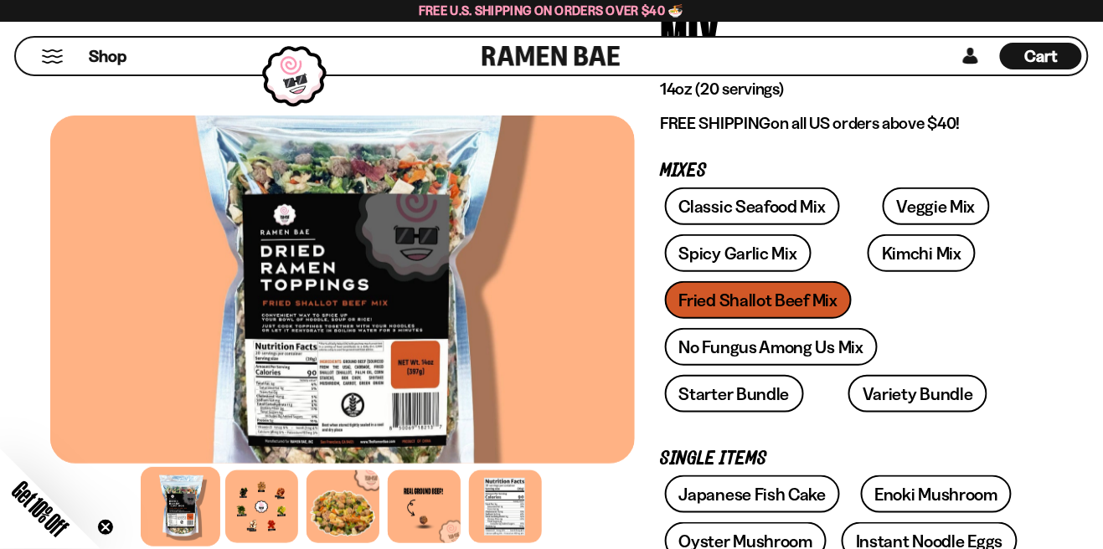 Image resolution: width=1103 pixels, height=549 pixels. What do you see at coordinates (843, 123) in the screenshot?
I see `p: on all US orders above $40!` at bounding box center [843, 123].